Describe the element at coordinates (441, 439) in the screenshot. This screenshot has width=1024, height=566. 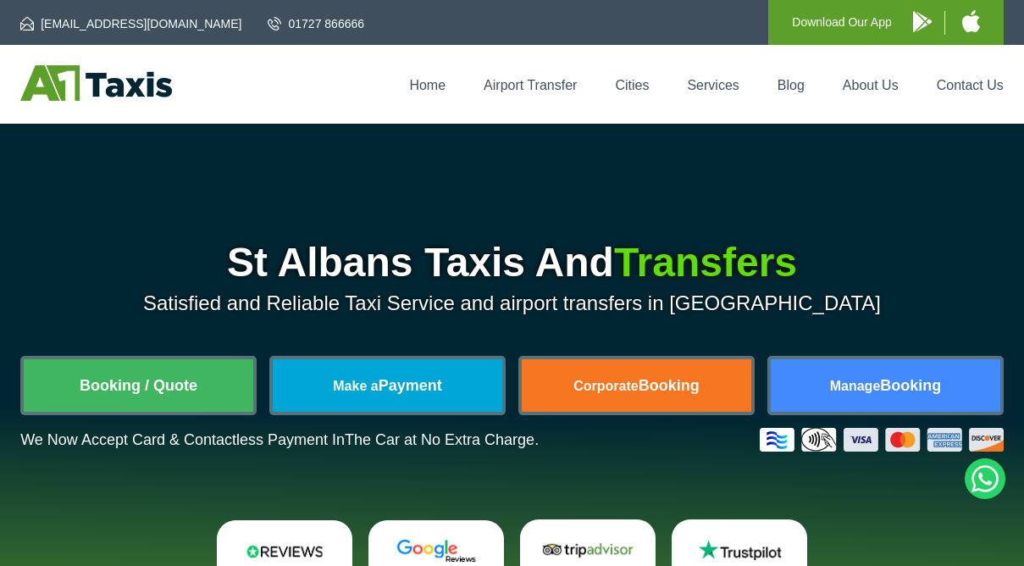
I see `span: The Car at No Extra Charge.` at that location.